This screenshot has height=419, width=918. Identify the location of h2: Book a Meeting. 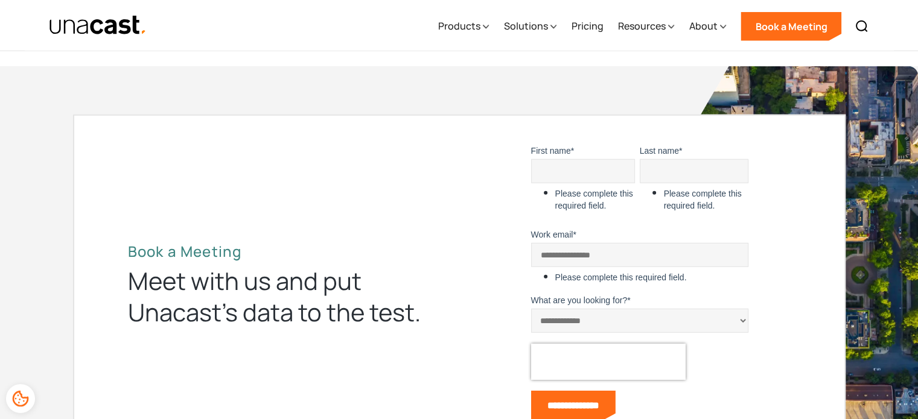
(285, 252).